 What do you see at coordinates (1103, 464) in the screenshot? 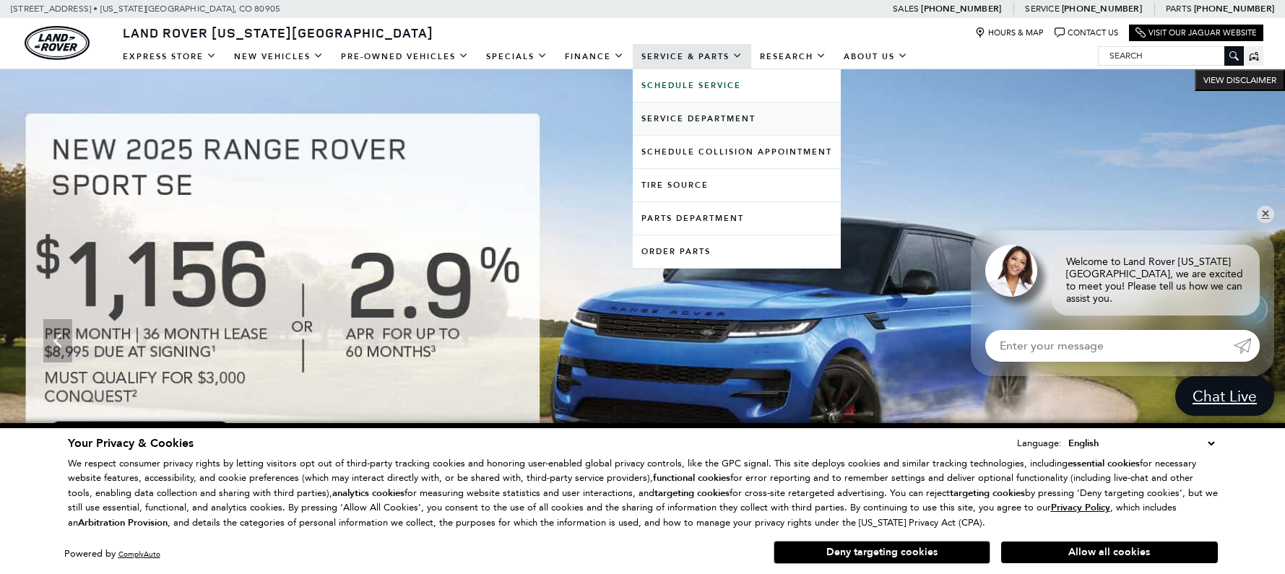
I see `strong: essential cookies` at bounding box center [1103, 464].